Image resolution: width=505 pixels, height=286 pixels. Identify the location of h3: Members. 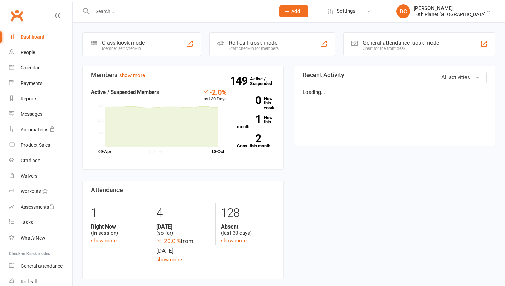
(183, 75).